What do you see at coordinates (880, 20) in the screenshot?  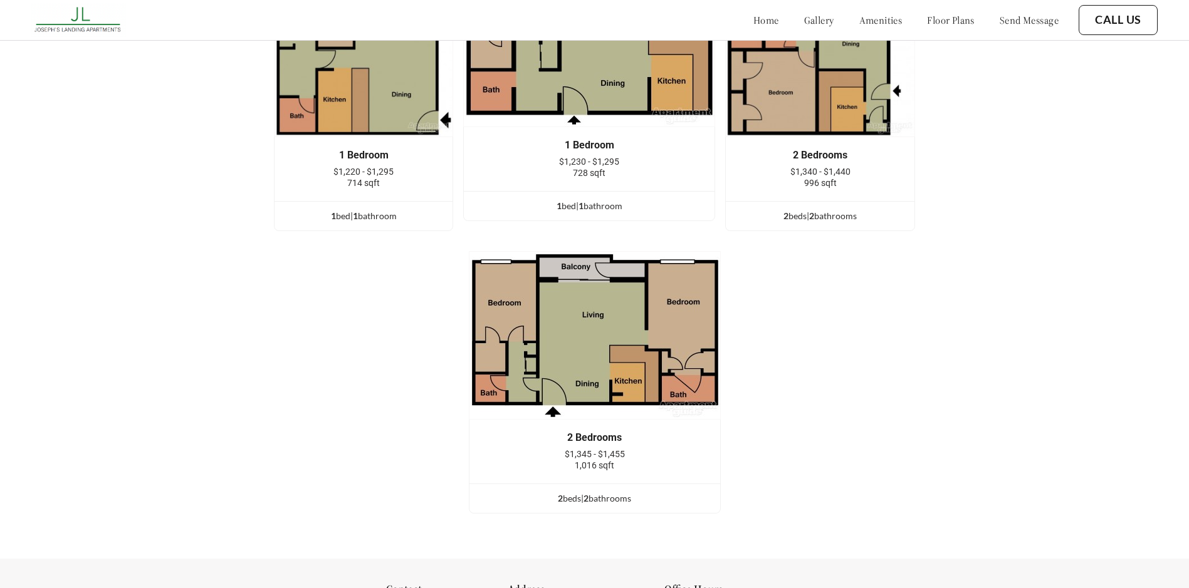 I see `a: amenities` at bounding box center [880, 20].